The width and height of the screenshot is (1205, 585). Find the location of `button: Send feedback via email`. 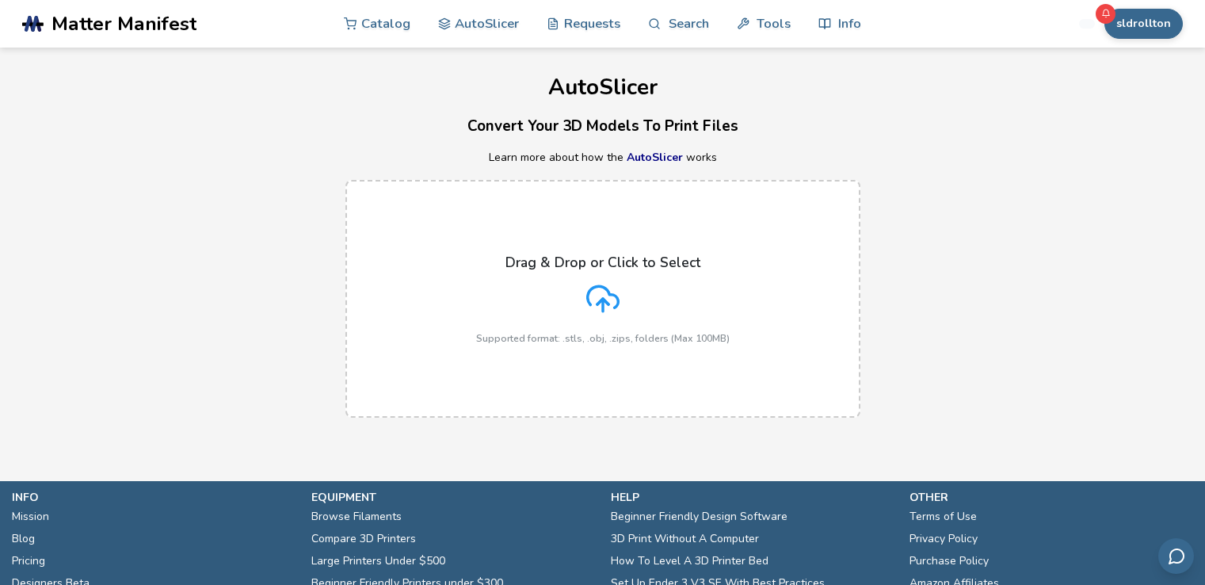

button: Send feedback via email is located at coordinates (1176, 556).